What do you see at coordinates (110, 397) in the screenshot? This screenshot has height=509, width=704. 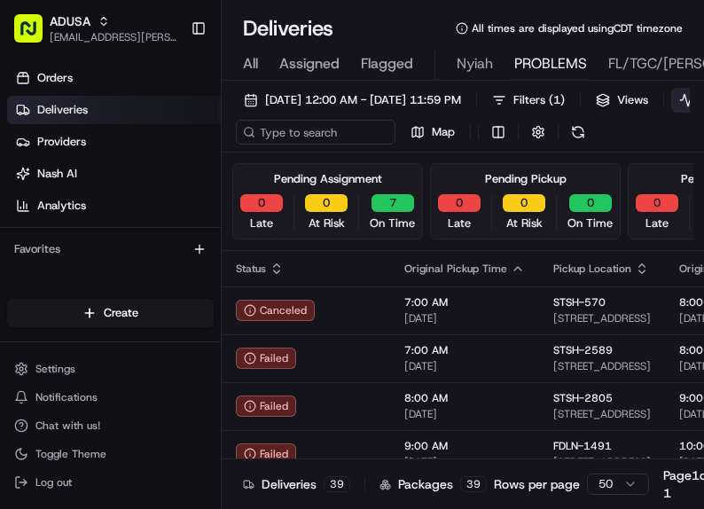 I see `button: Notifications` at bounding box center [110, 397].